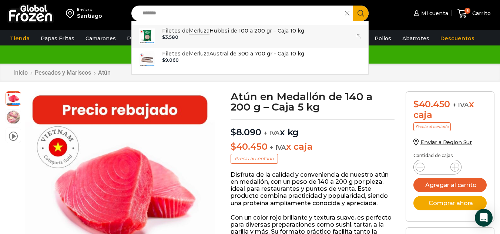 This screenshot has height=234, width=500. Describe the element at coordinates (233, 54) in the screenshot. I see `p: Filetes de Austral de 300 a 700 gr - Caja 10 kg` at that location.